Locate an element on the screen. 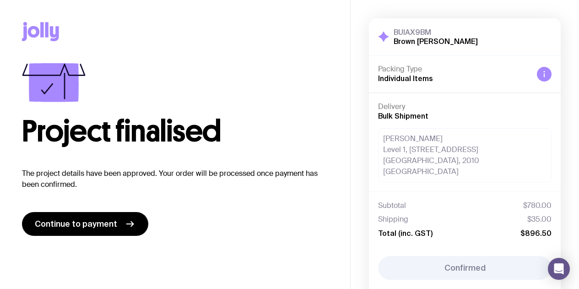  span: Shipping is located at coordinates (393, 219).